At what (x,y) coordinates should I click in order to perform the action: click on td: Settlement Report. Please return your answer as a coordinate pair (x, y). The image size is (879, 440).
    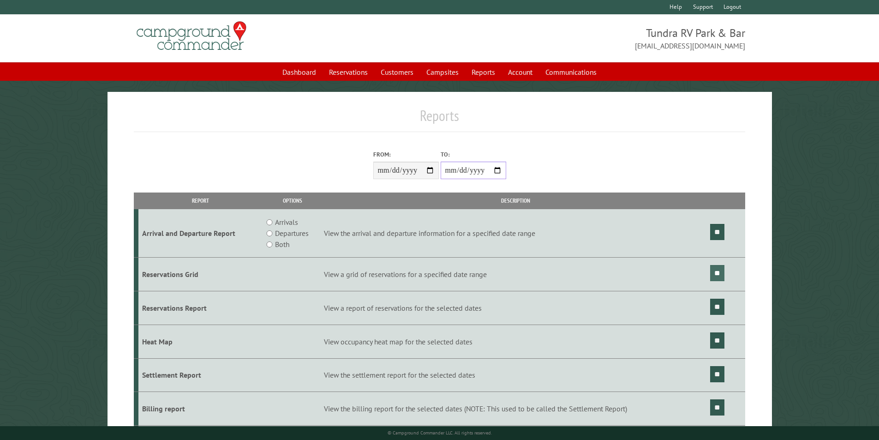
    Looking at the image, I should click on (200, 375).